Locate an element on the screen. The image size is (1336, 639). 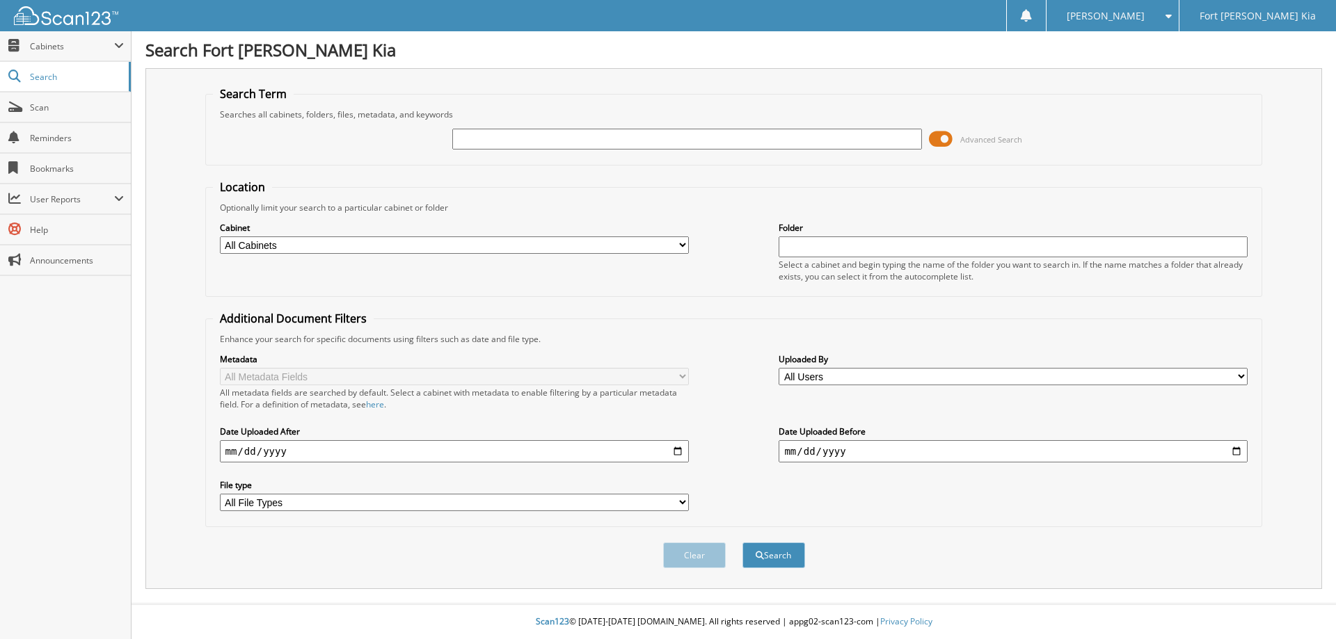
span: Bookmarks is located at coordinates (77, 168).